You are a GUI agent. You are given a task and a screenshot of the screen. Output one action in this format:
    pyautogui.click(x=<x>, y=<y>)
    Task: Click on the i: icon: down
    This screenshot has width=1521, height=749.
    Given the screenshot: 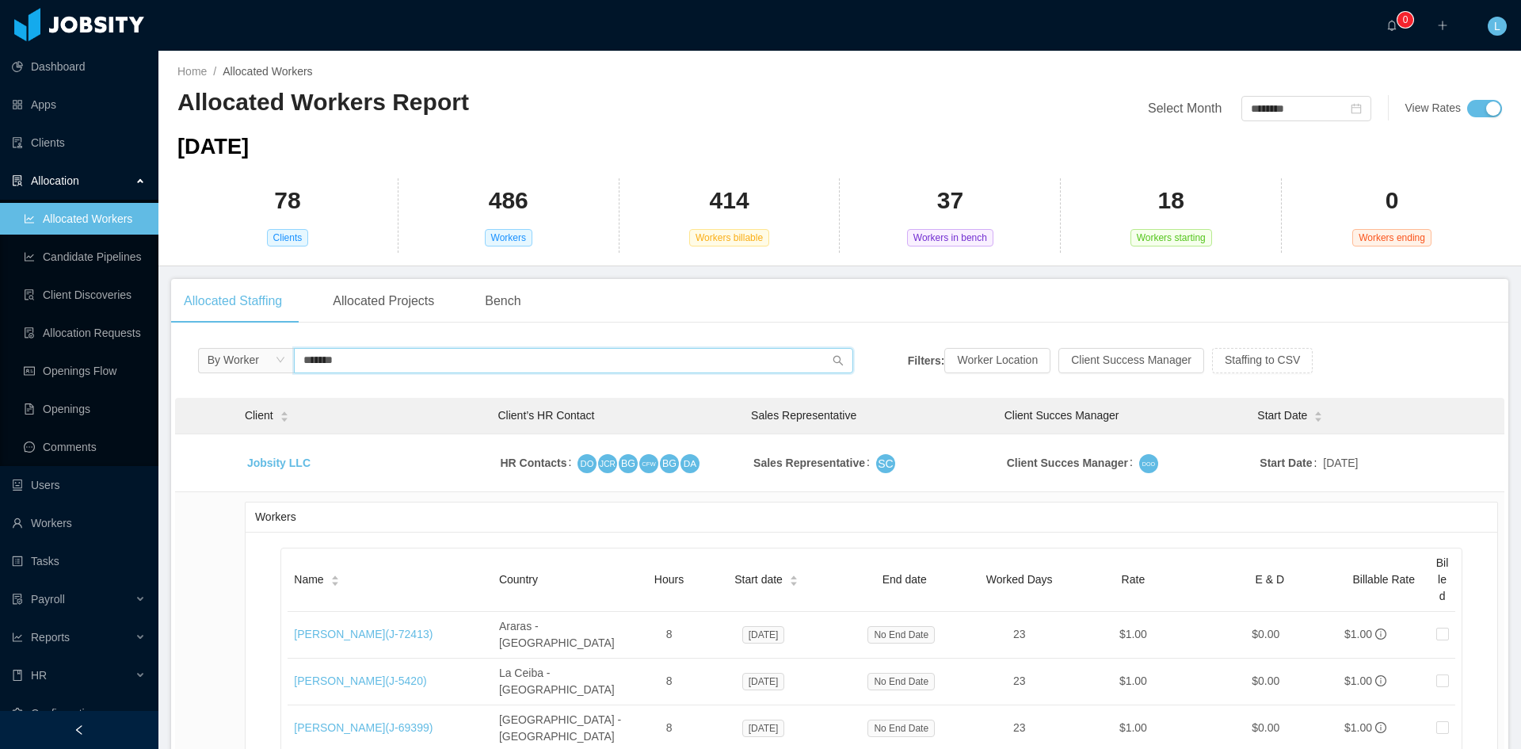 What is the action you would take?
    pyautogui.click(x=281, y=361)
    